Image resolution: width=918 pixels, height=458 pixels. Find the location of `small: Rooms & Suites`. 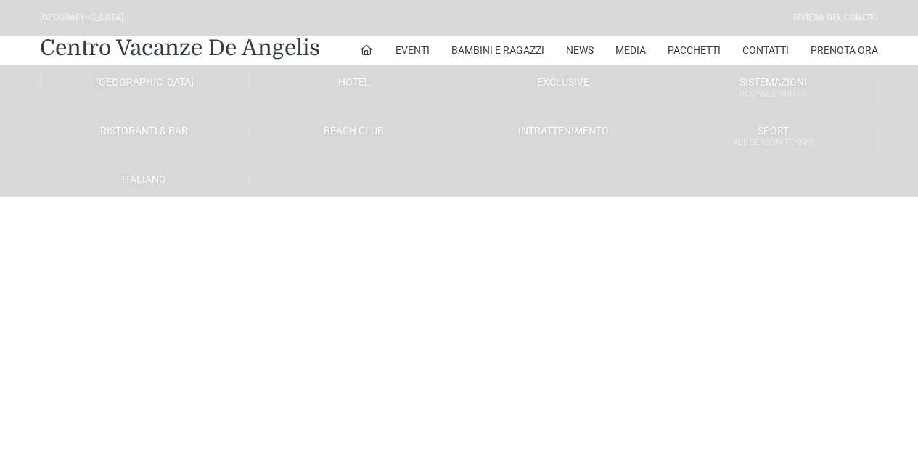

small: Rooms & Suites is located at coordinates (773, 94).